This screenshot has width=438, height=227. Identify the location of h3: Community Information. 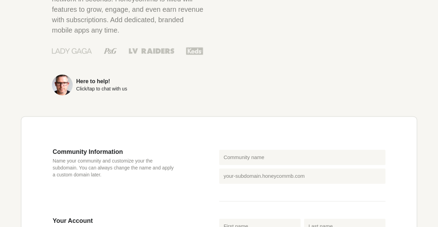
(115, 152).